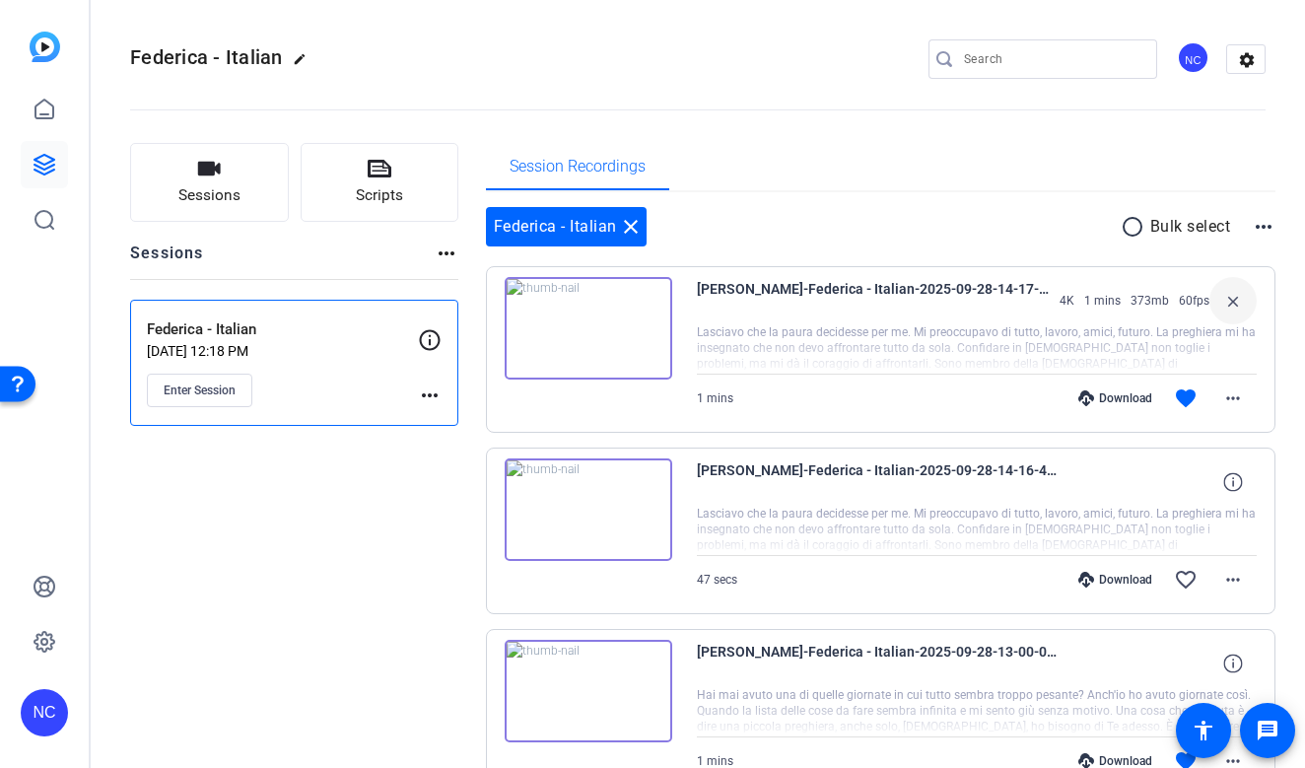 Image resolution: width=1305 pixels, height=768 pixels. I want to click on img: blue-gradient.svg, so click(44, 46).